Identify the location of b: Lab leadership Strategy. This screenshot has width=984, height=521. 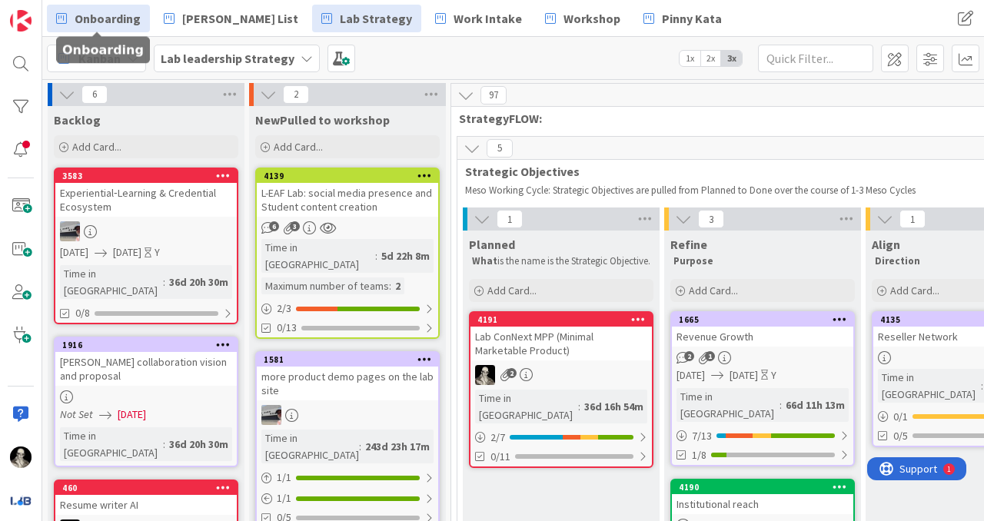
(228, 58).